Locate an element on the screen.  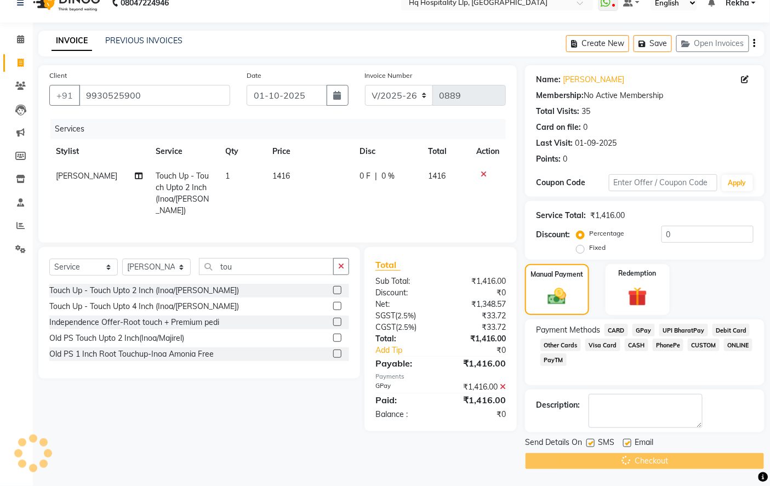
span: PhonePe is located at coordinates (668, 345).